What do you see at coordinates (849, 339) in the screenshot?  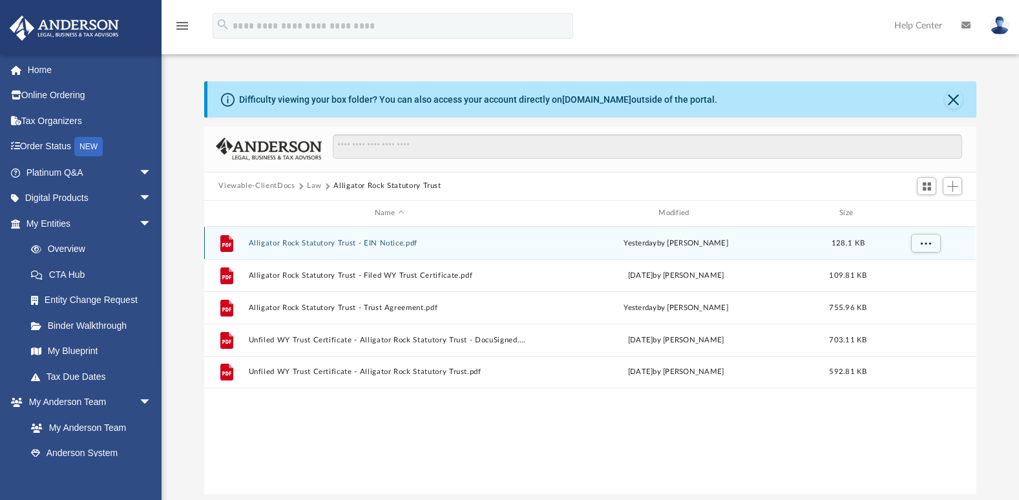 I see `span: 703.11 KB` at bounding box center [849, 339].